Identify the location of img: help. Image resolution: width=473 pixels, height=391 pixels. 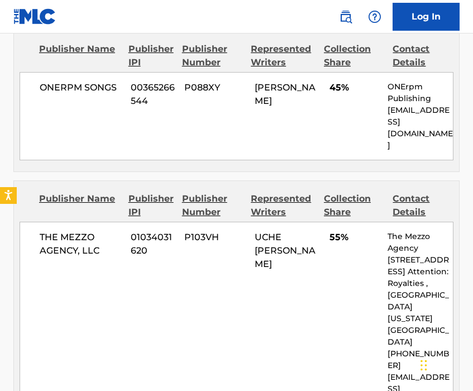
(374, 17).